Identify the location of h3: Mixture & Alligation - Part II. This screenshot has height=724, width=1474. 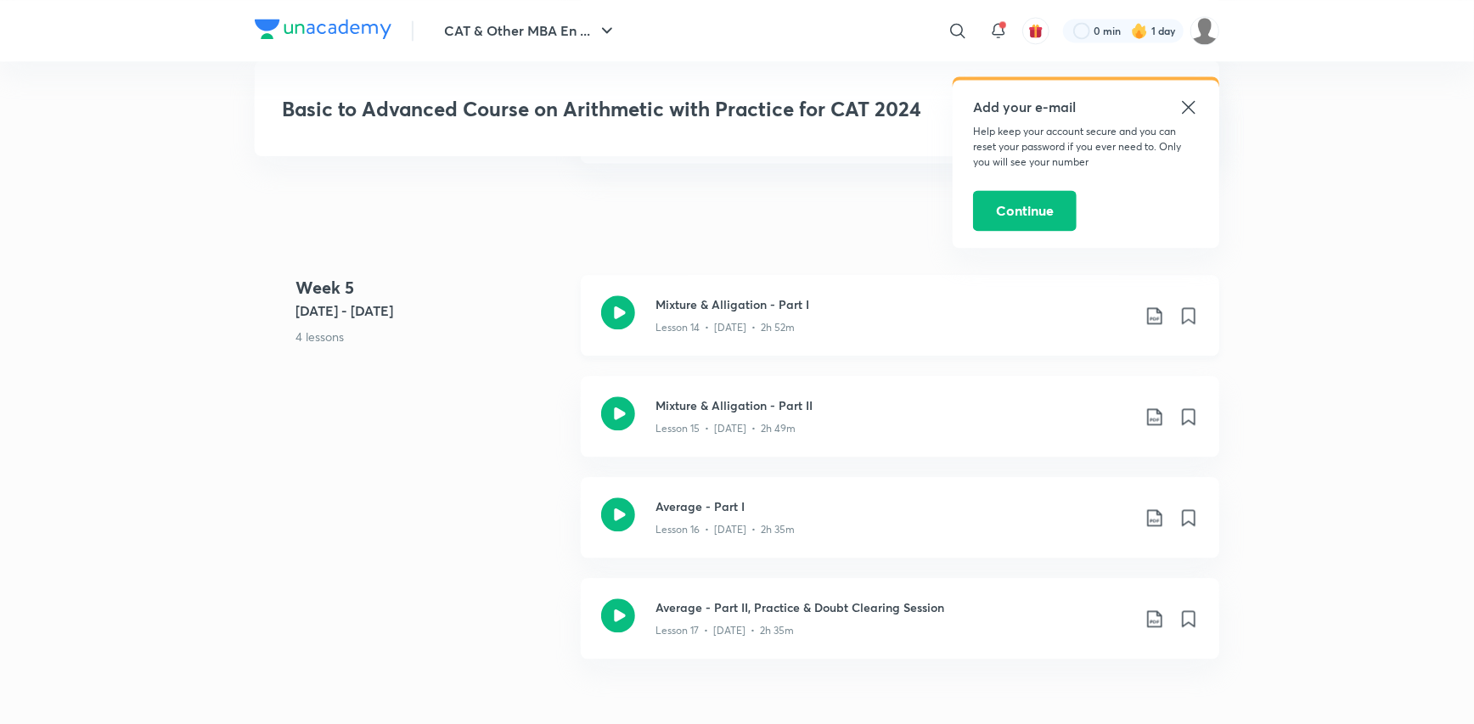
(893, 405).